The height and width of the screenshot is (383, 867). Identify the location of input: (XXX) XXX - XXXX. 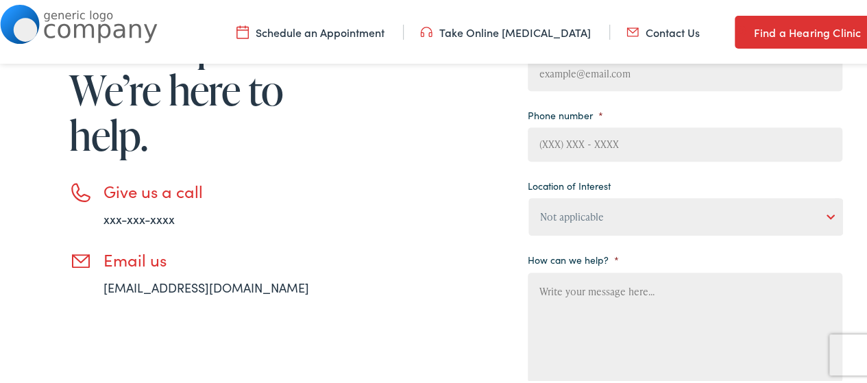
(684, 142).